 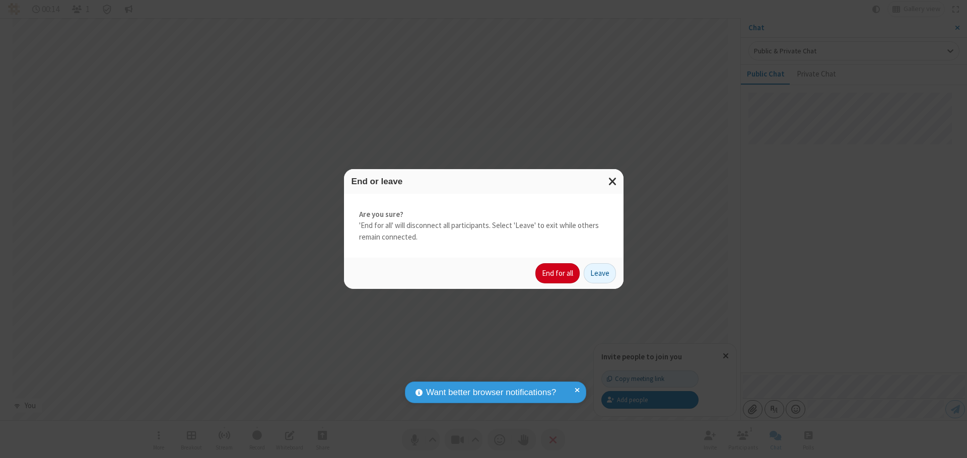 I want to click on button: End for all, so click(x=557, y=273).